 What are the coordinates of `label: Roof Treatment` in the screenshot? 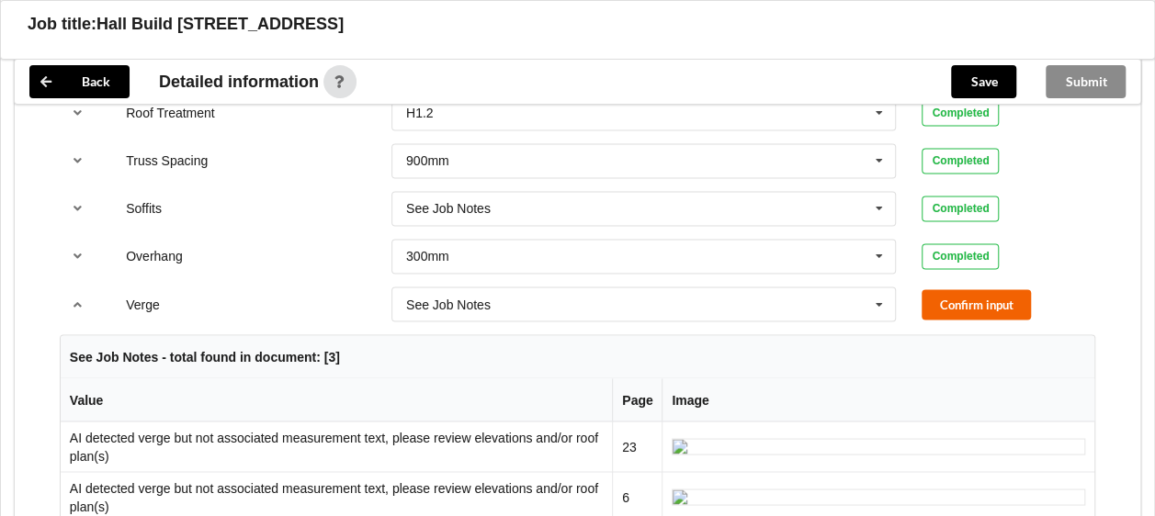 It's located at (170, 113).